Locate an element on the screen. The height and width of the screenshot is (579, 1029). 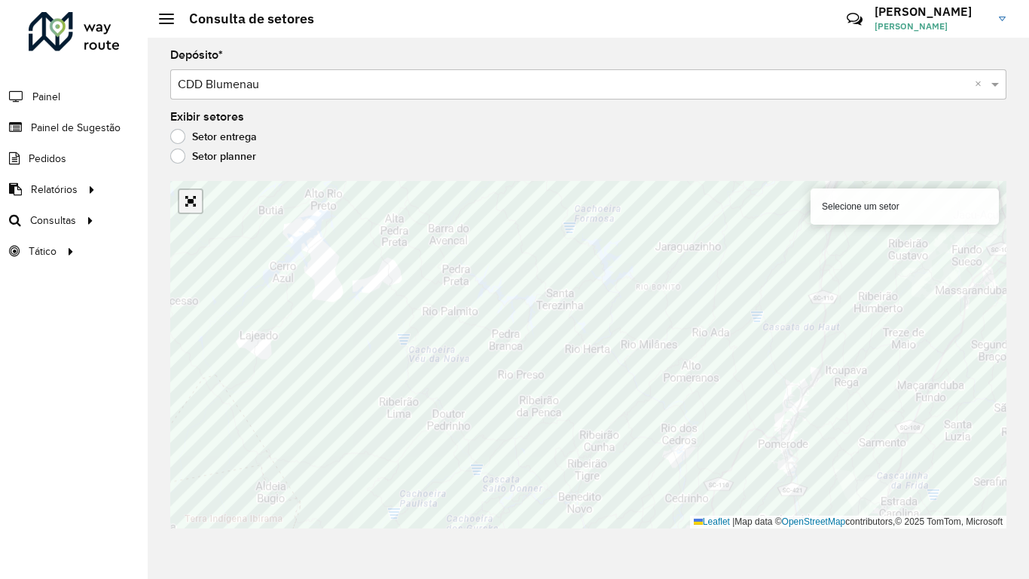
span: Relatórios is located at coordinates (54, 189).